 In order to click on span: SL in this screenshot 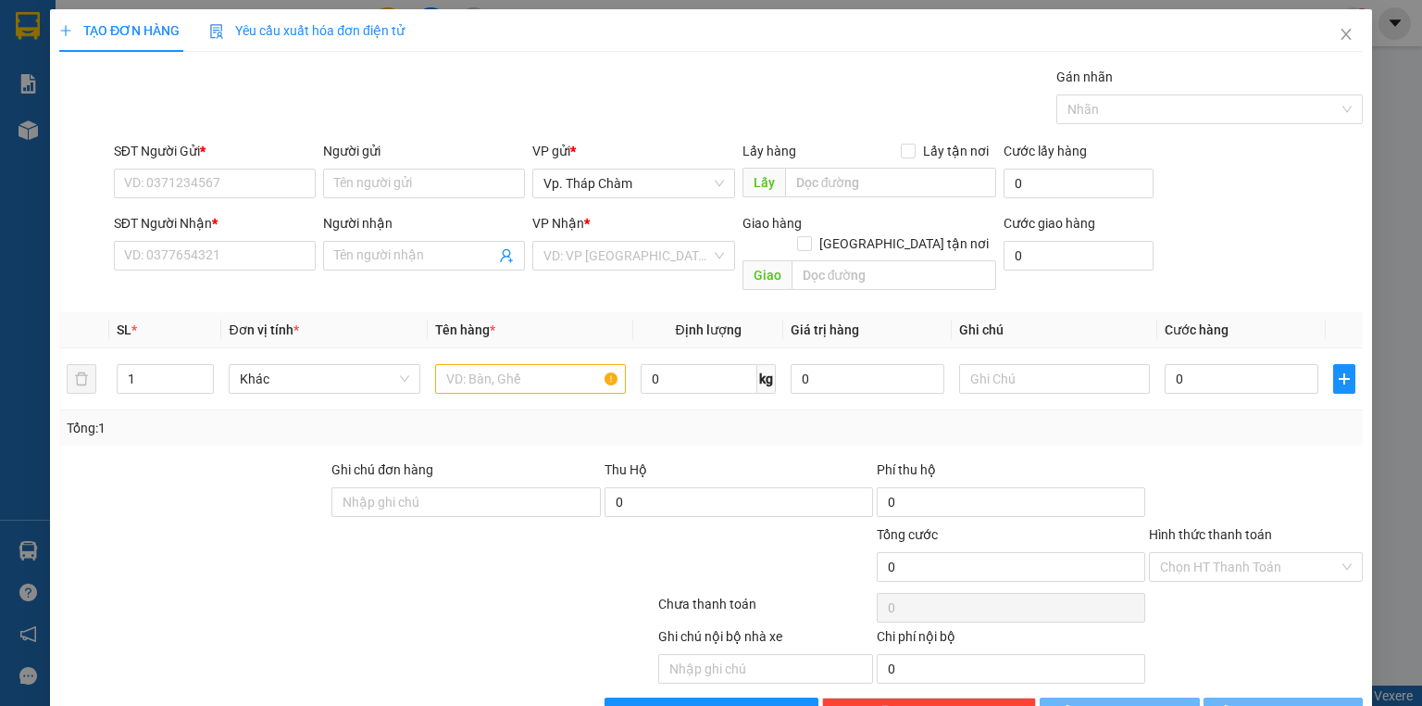, I will do `click(124, 330)`.